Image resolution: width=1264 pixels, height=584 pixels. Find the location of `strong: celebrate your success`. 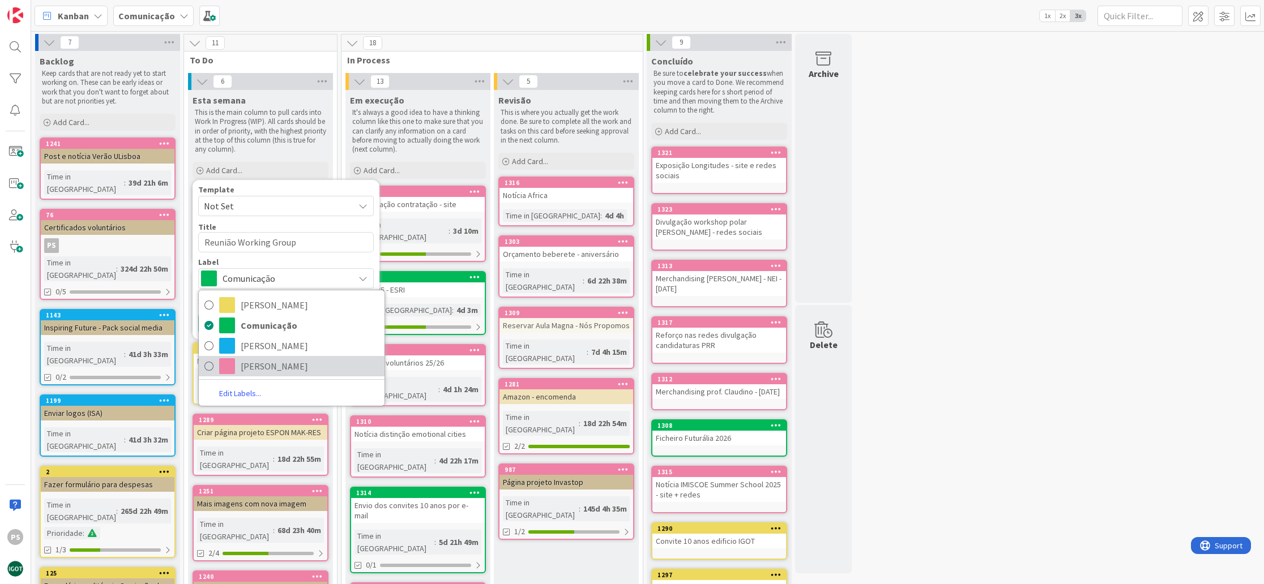

strong: celebrate your success is located at coordinates (725, 73).